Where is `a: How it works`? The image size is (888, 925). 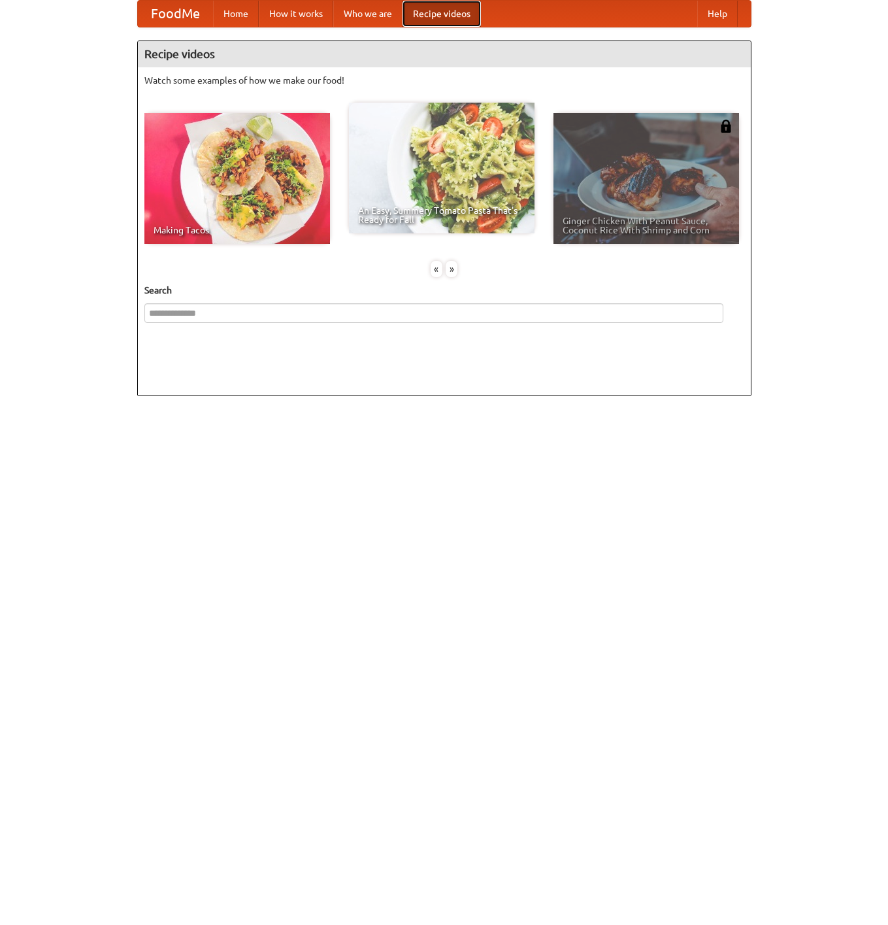 a: How it works is located at coordinates (296, 14).